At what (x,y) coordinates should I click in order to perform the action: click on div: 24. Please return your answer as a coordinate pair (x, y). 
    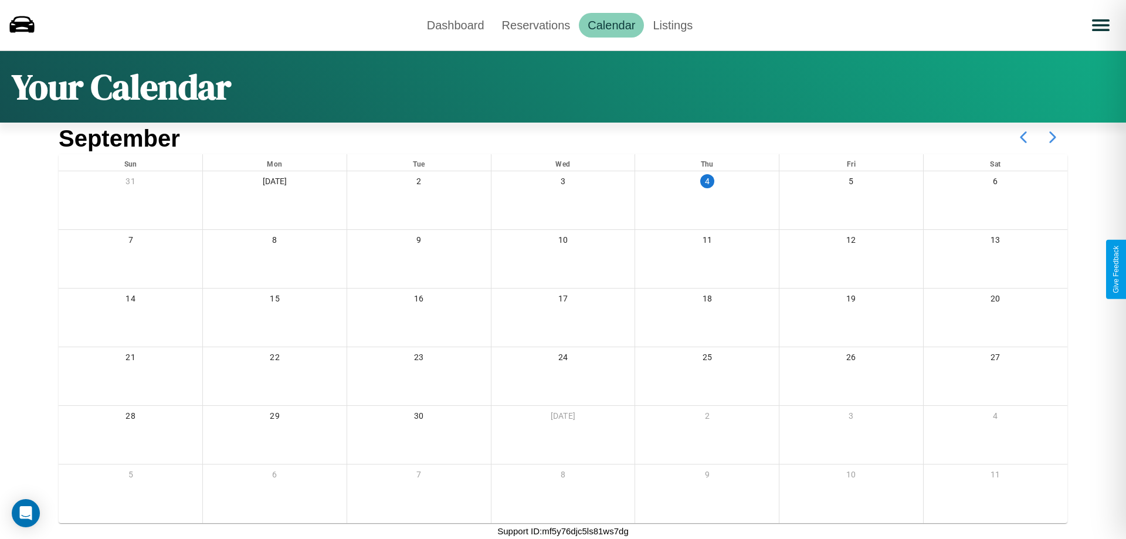
    Looking at the image, I should click on (563, 359).